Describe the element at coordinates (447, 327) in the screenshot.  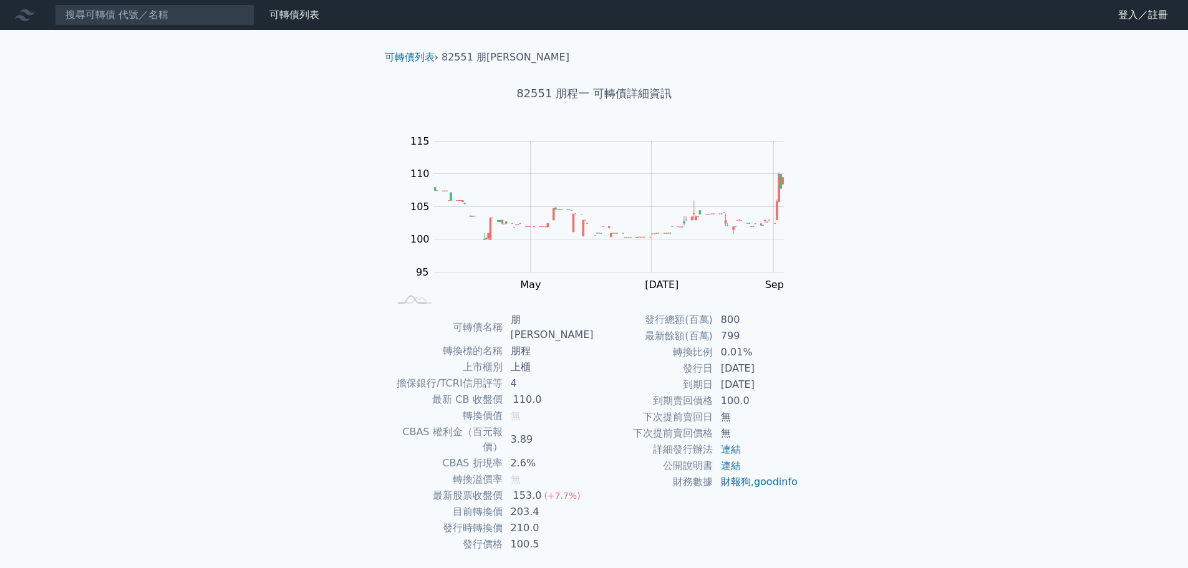
I see `td: 可轉債名稱` at that location.